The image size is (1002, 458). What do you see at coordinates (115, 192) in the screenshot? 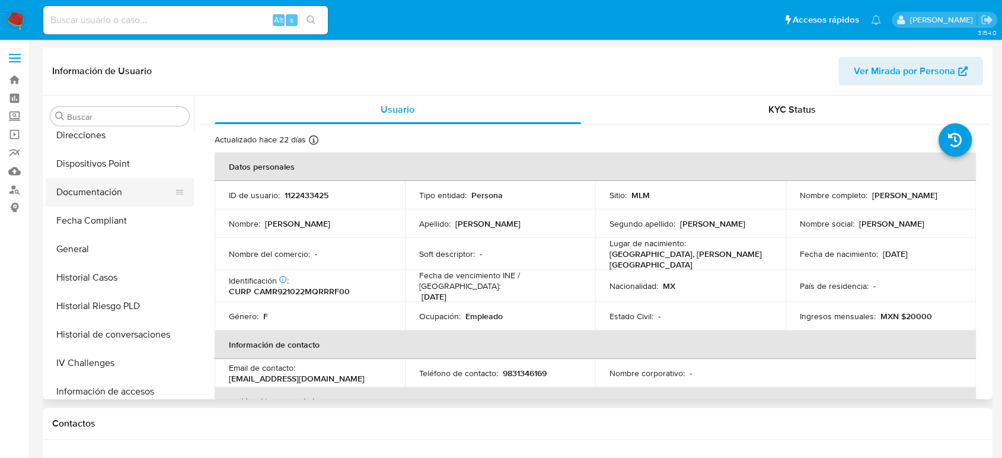
I see `button: Documentación` at bounding box center [115, 192].